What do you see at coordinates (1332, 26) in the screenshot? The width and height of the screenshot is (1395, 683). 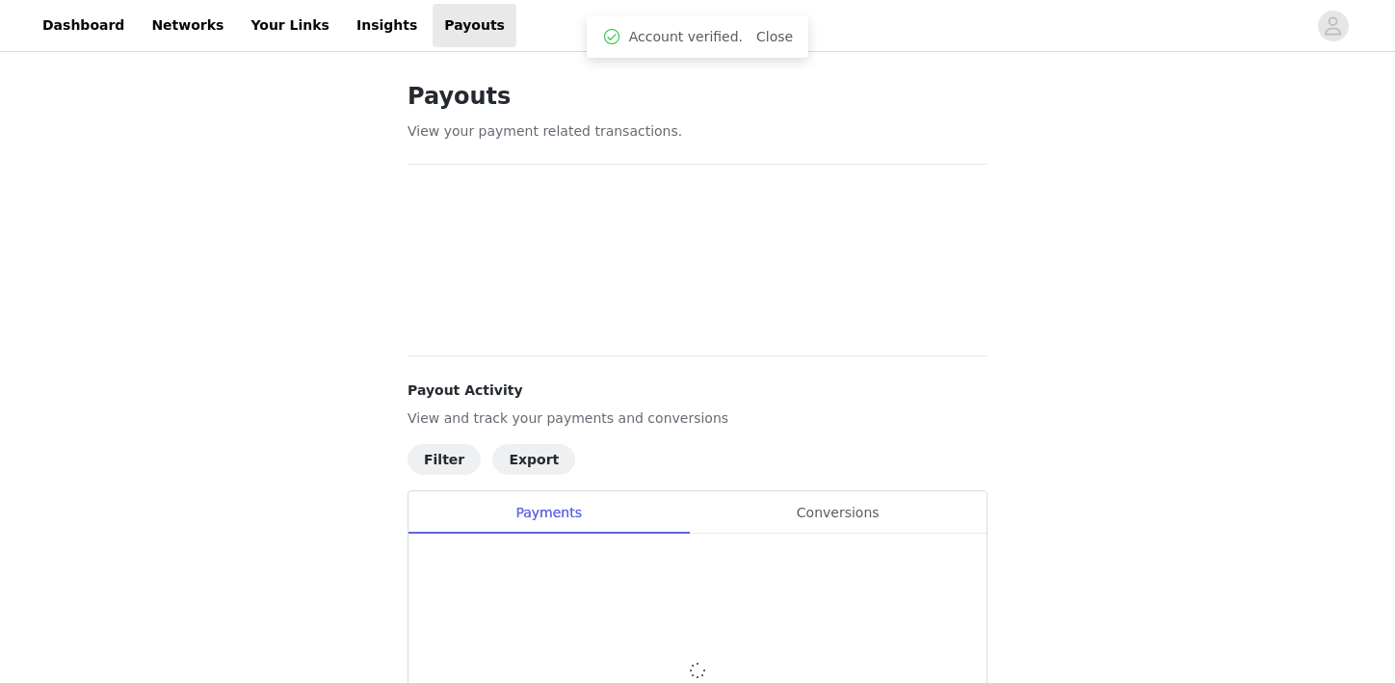 I see `div: avatar` at bounding box center [1332, 26].